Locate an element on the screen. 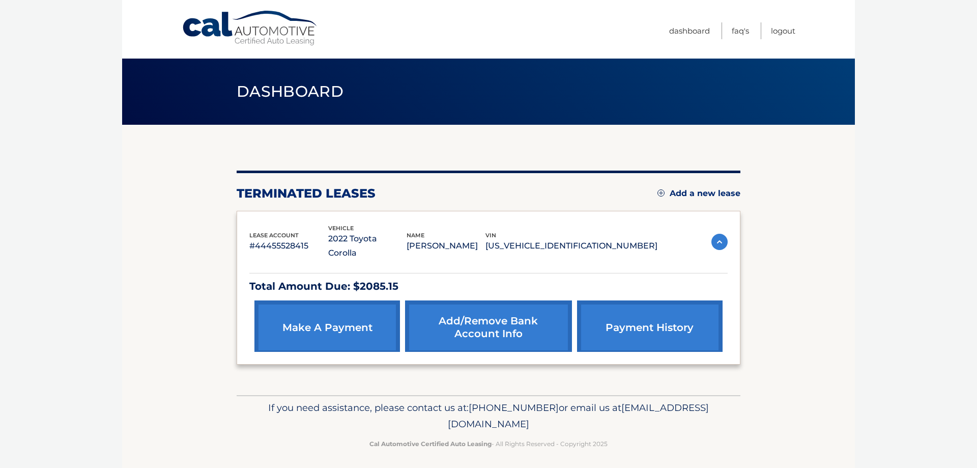  a: make a payment is located at coordinates (327, 327).